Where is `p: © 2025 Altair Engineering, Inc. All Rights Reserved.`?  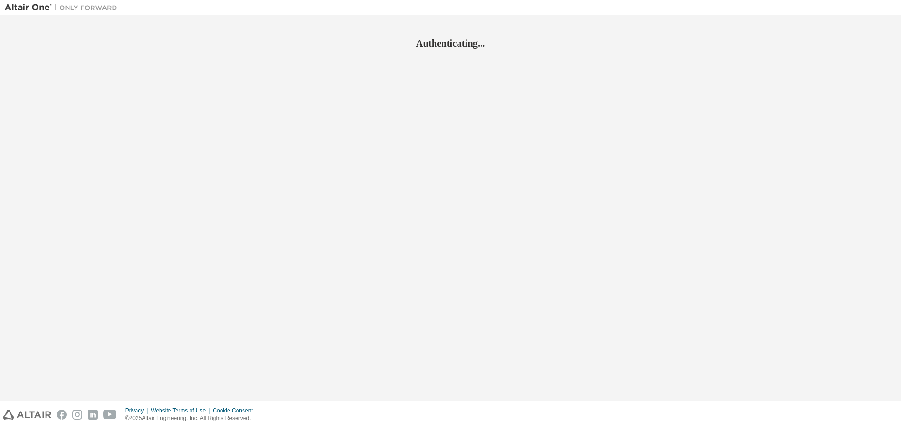
p: © 2025 Altair Engineering, Inc. All Rights Reserved. is located at coordinates (192, 418).